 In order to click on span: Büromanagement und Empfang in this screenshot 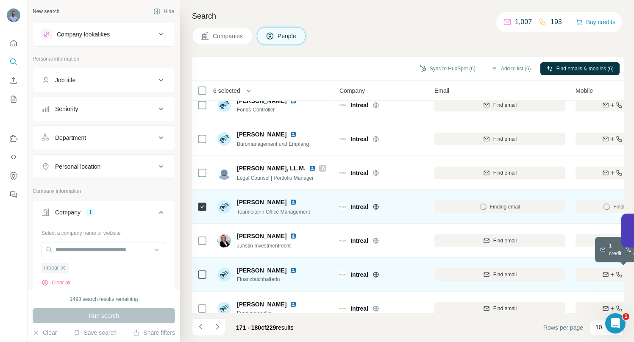, I will do `click(273, 144)`.